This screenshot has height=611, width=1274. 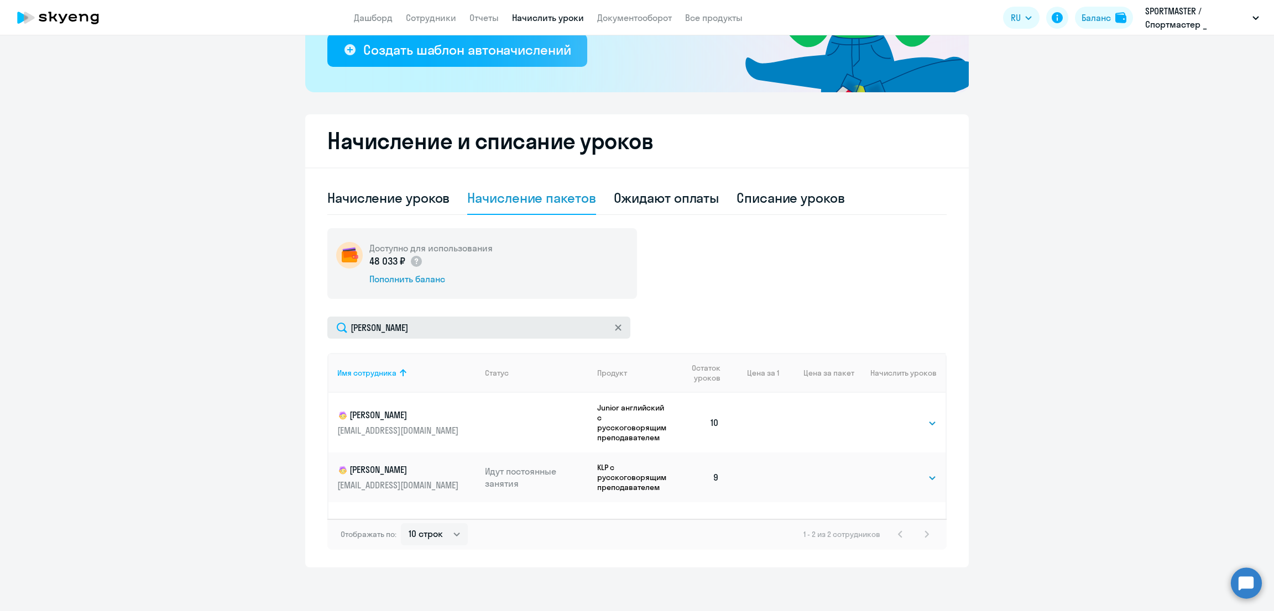 What do you see at coordinates (484, 18) in the screenshot?
I see `a: Отчеты` at bounding box center [484, 18].